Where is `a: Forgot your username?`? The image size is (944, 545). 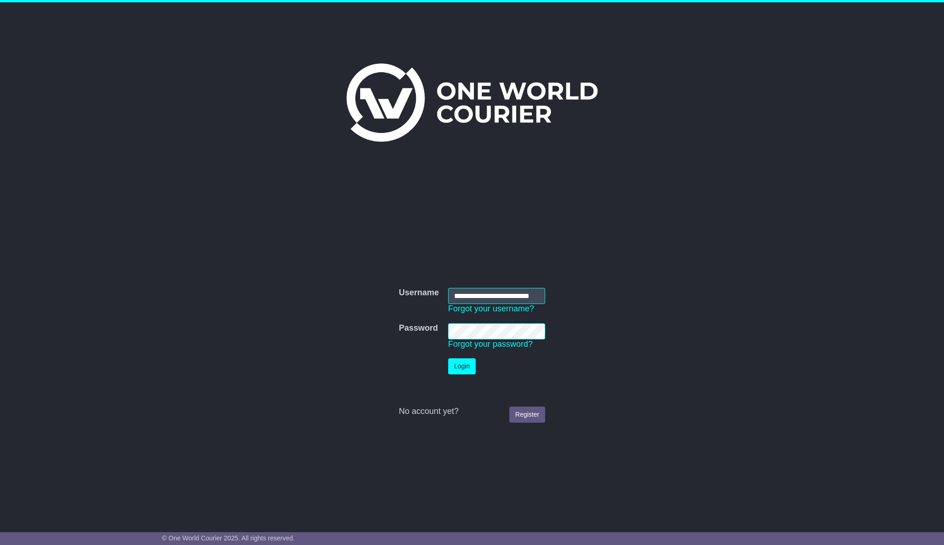
a: Forgot your username? is located at coordinates (491, 309).